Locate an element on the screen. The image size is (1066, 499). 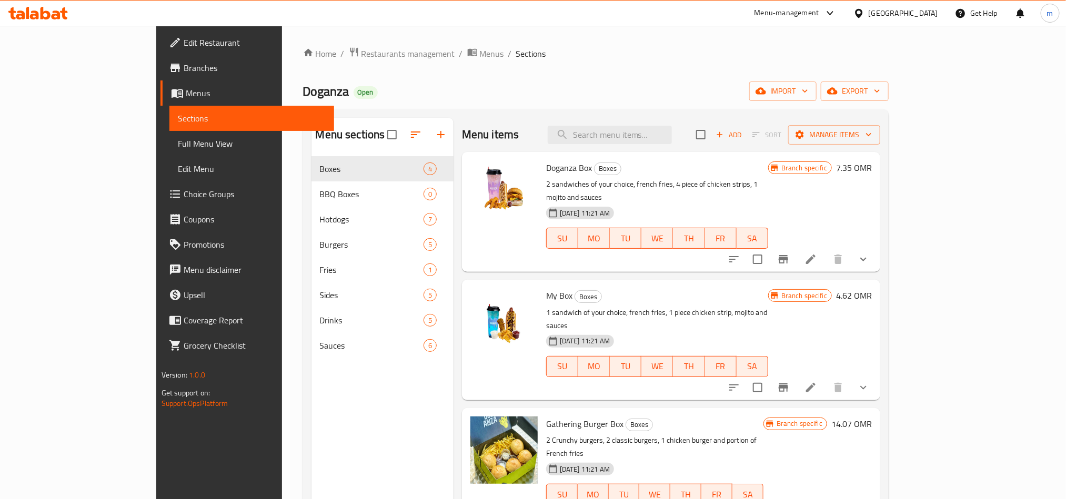
button: SU is located at coordinates (562, 367).